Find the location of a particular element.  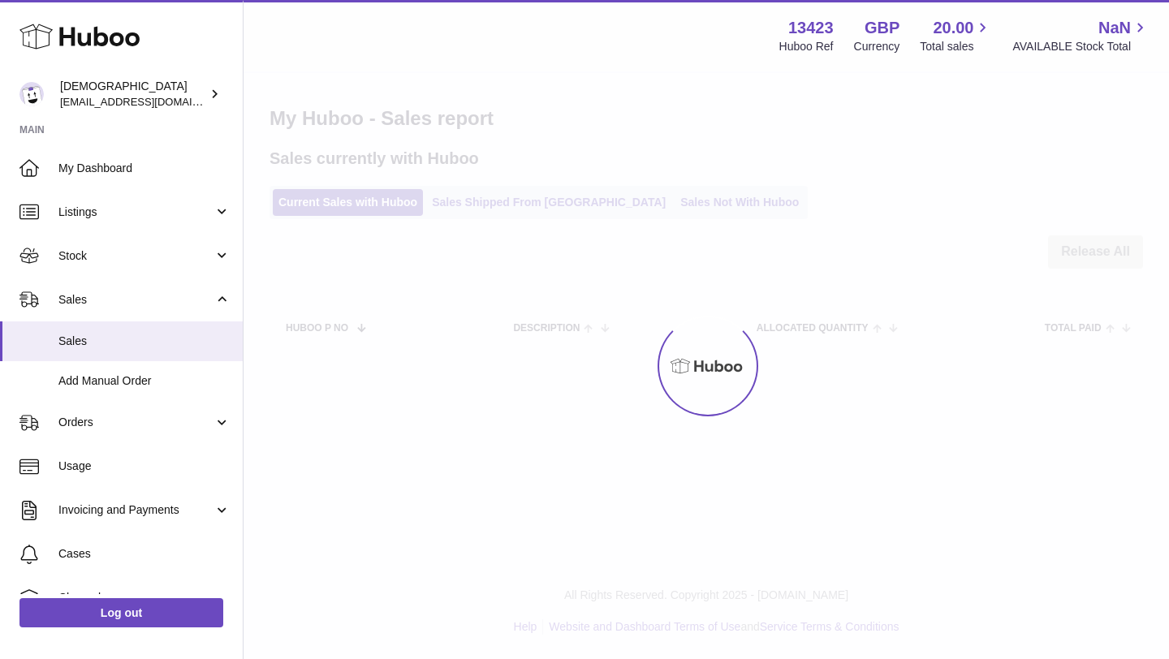

a: 20.00 Total sales is located at coordinates (955, 36).